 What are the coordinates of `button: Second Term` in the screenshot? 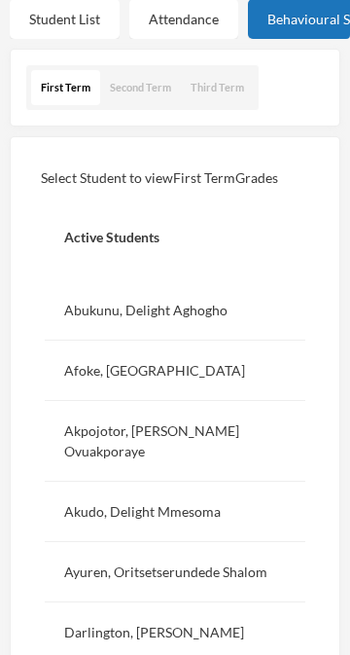 It's located at (140, 88).